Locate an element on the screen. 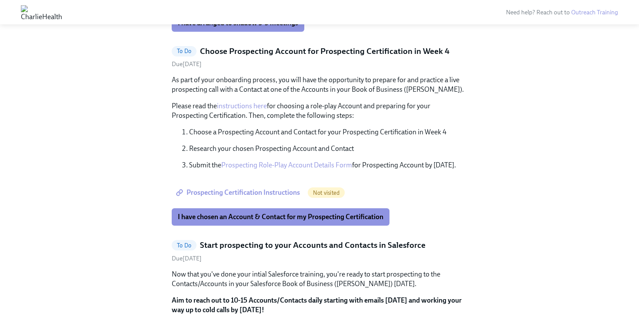 The image size is (639, 320). p: As part of your onboarding process, you will have the opportunity to prepare for and practice a l... is located at coordinates (320, 85).